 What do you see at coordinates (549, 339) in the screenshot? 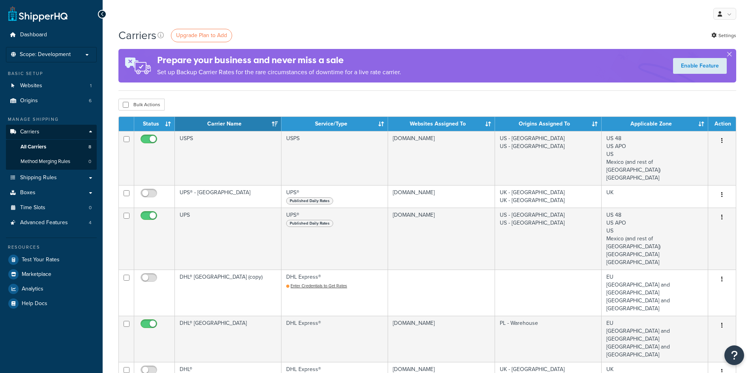
I see `td: PL - Warehouse` at bounding box center [549, 339].